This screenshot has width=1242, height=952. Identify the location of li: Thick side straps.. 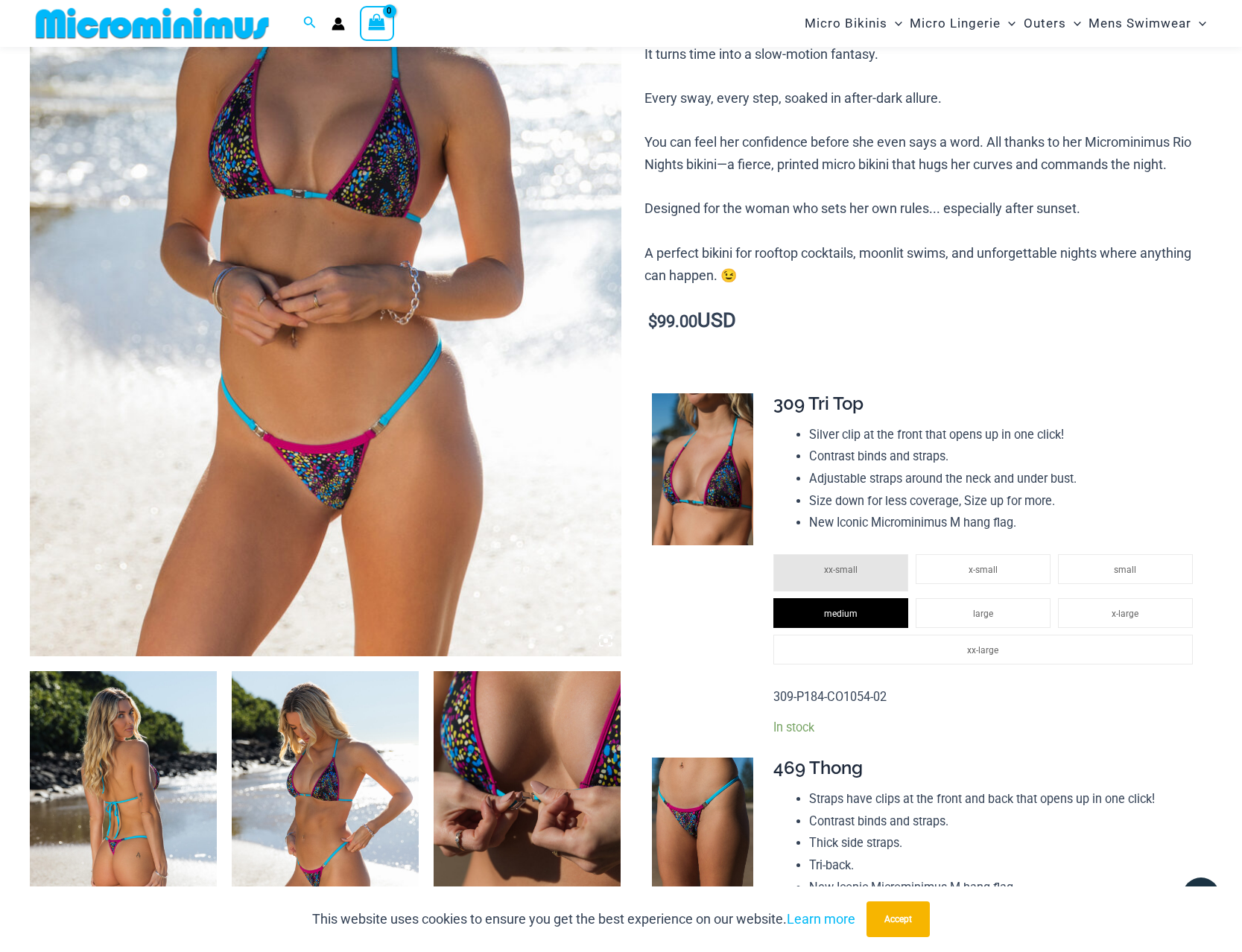
(1004, 843).